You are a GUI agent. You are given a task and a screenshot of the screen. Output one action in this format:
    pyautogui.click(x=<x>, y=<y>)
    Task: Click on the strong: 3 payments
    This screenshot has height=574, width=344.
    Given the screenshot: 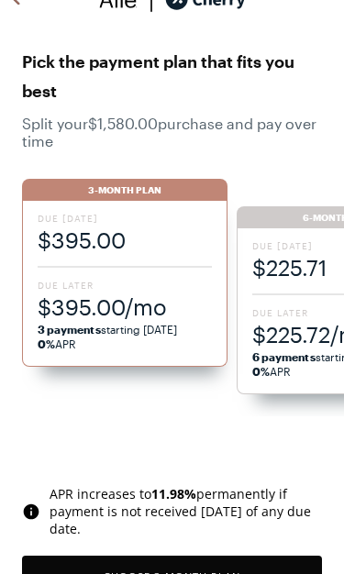 What is the action you would take?
    pyautogui.click(x=69, y=329)
    